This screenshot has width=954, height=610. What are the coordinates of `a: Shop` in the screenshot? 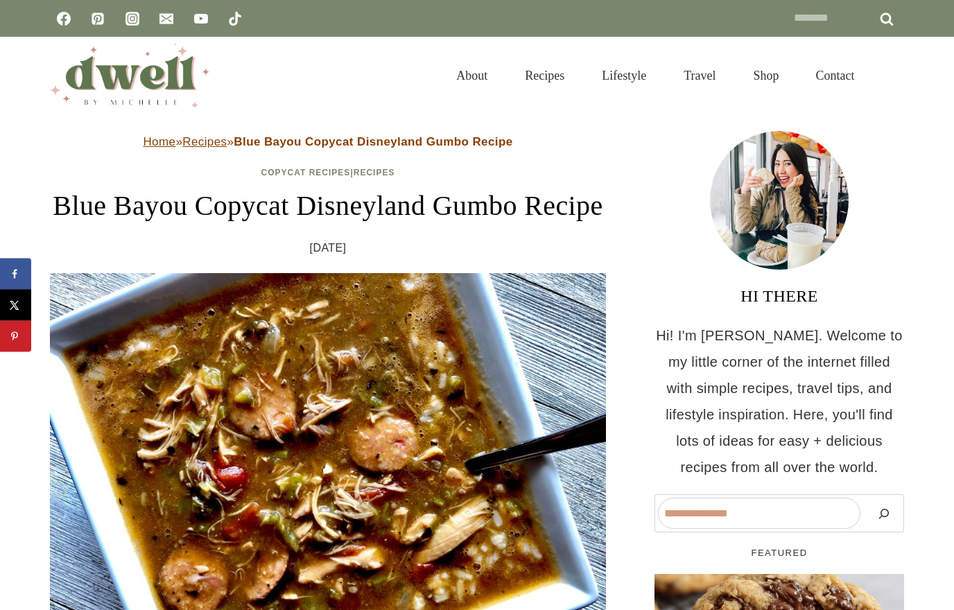 It's located at (766, 76).